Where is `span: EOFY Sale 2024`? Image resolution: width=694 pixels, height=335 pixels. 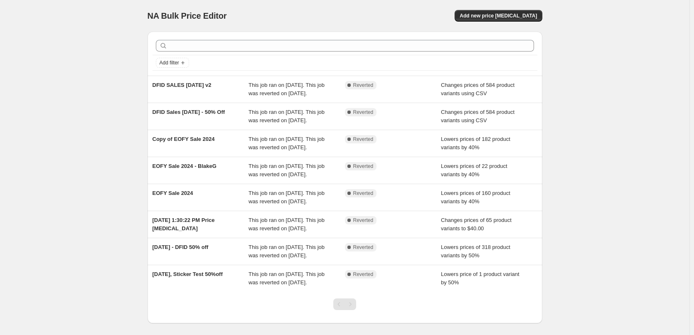 span: EOFY Sale 2024 is located at coordinates (173, 193).